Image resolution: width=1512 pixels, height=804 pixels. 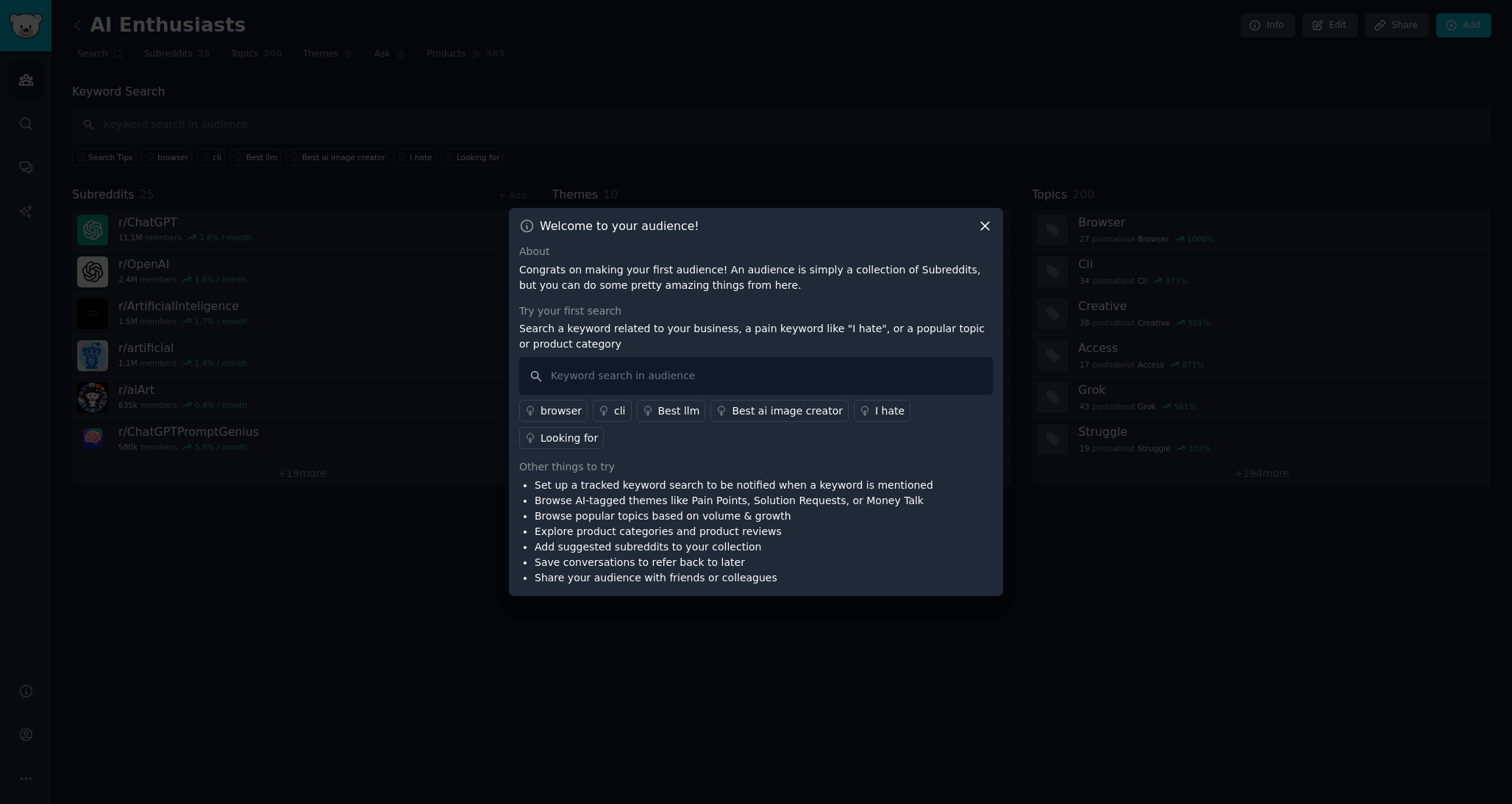 I want to click on div: About, so click(x=756, y=251).